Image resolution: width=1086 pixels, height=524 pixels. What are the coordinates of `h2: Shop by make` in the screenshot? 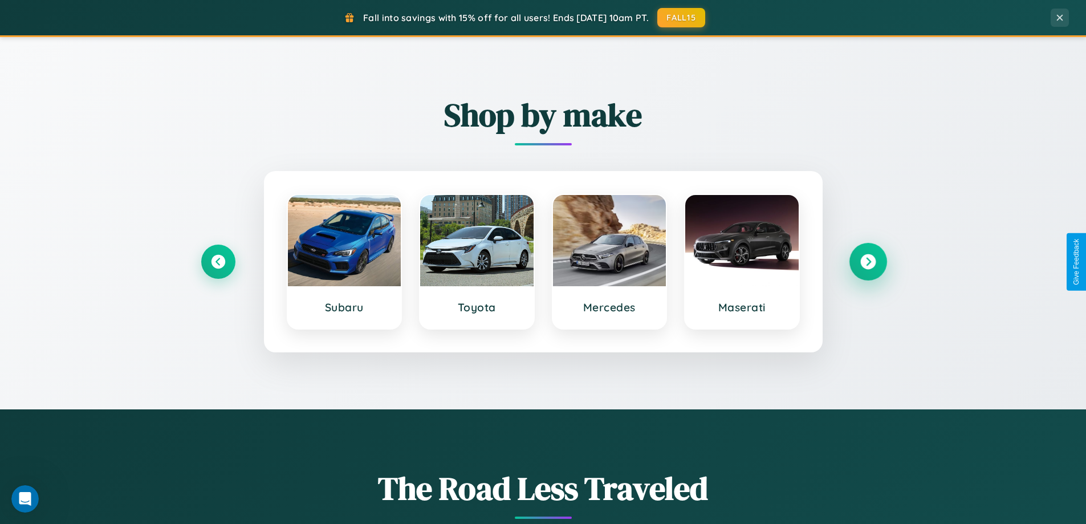 It's located at (543, 115).